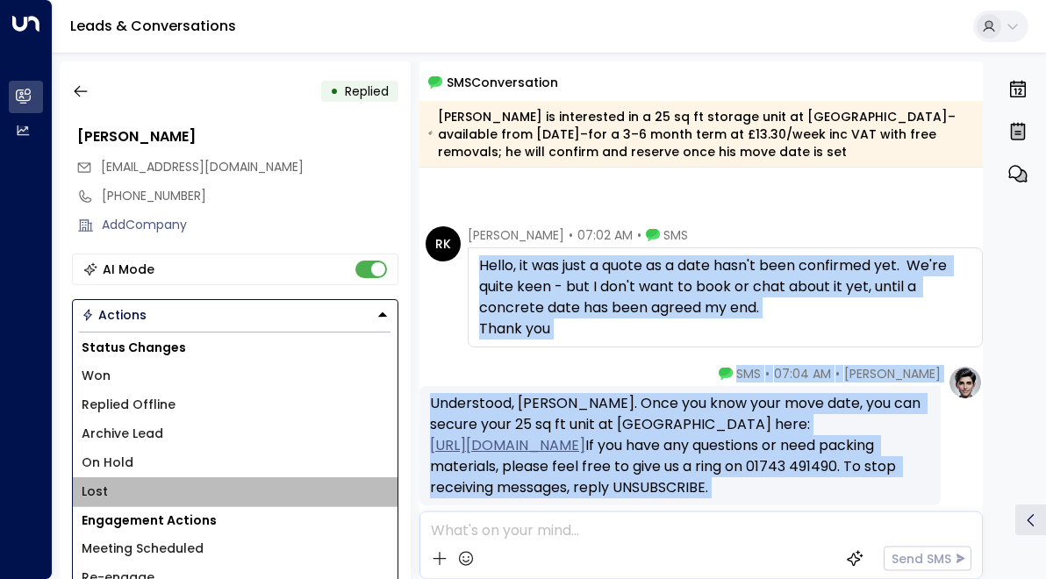 The height and width of the screenshot is (579, 1046). Describe the element at coordinates (367, 91) in the screenshot. I see `span: Replied` at that location.